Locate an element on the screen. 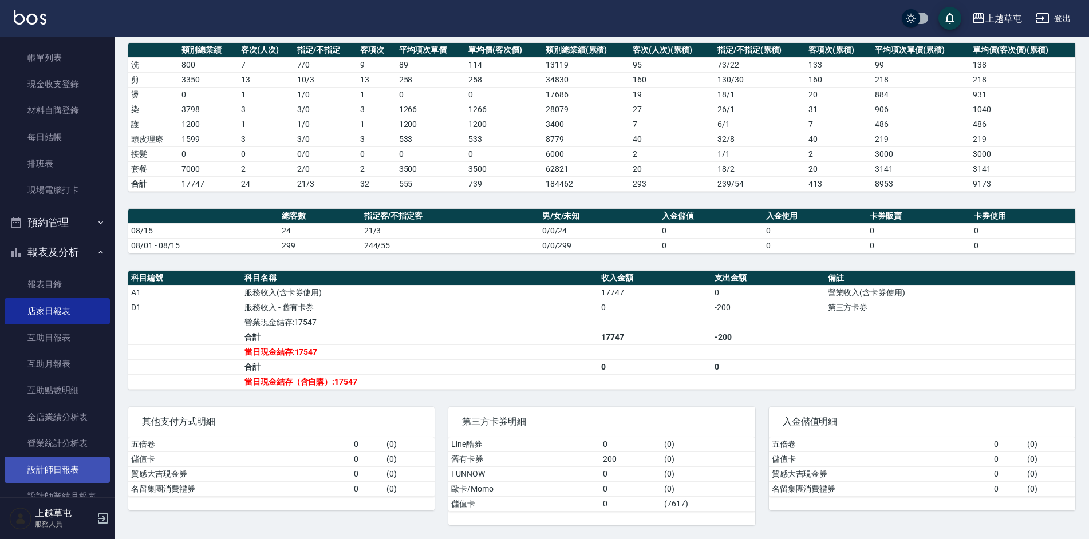 This screenshot has width=1089, height=539. td: 413 is located at coordinates (839, 184).